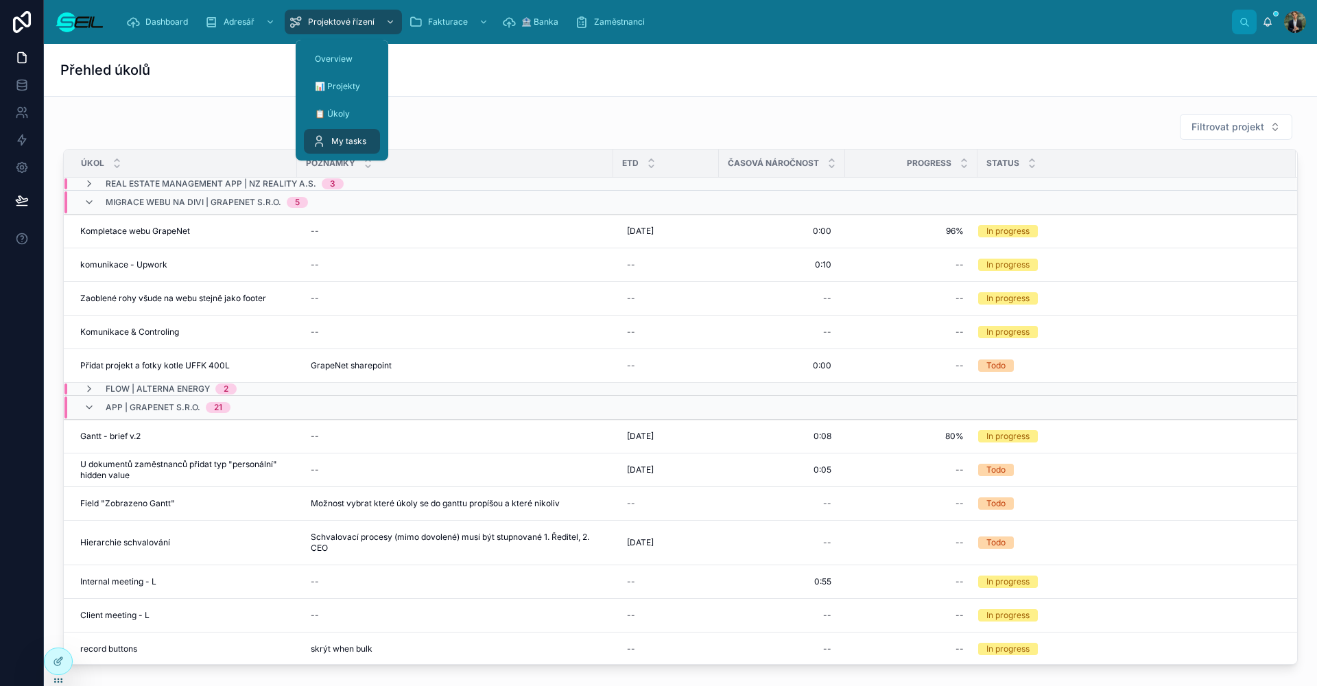 Image resolution: width=1317 pixels, height=686 pixels. Describe the element at coordinates (533, 22) in the screenshot. I see `a: 🏦 Banka` at that location.